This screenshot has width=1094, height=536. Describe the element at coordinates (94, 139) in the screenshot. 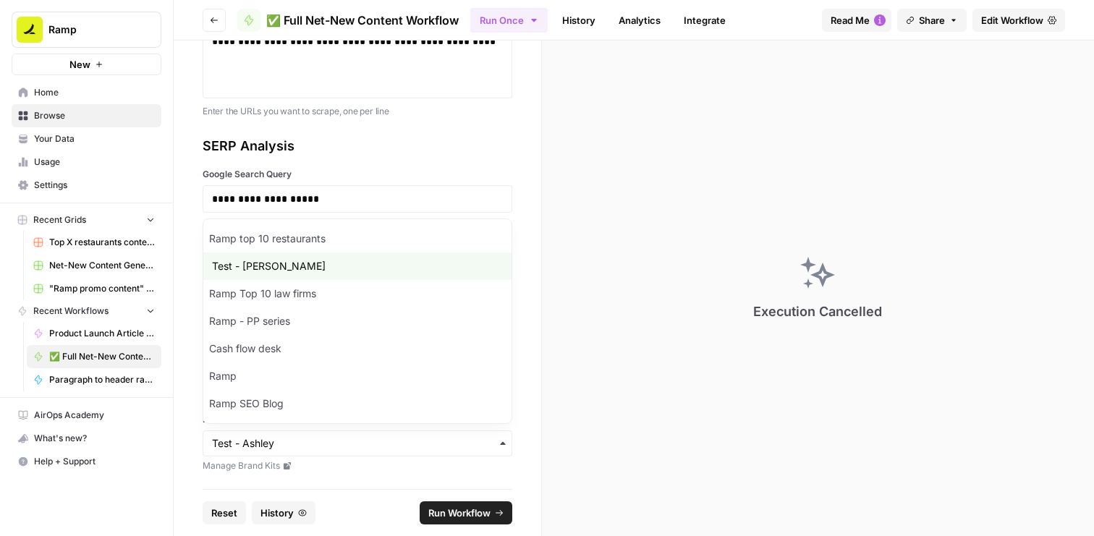

I see `span: Your Data` at that location.